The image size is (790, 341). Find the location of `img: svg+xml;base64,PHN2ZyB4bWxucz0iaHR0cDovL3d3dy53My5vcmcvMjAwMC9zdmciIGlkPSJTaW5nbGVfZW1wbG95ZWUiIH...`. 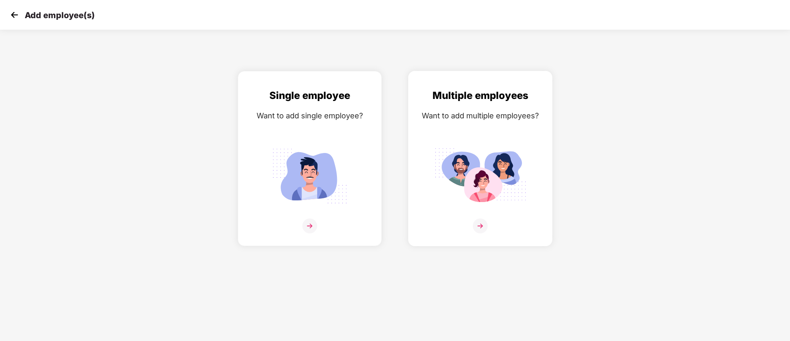

img: svg+xml;base64,PHN2ZyB4bWxucz0iaHR0cDovL3d3dy53My5vcmcvMjAwMC9zdmciIGlkPSJTaW5nbGVfZW1wbG95ZWUiIH... is located at coordinates (310, 176).